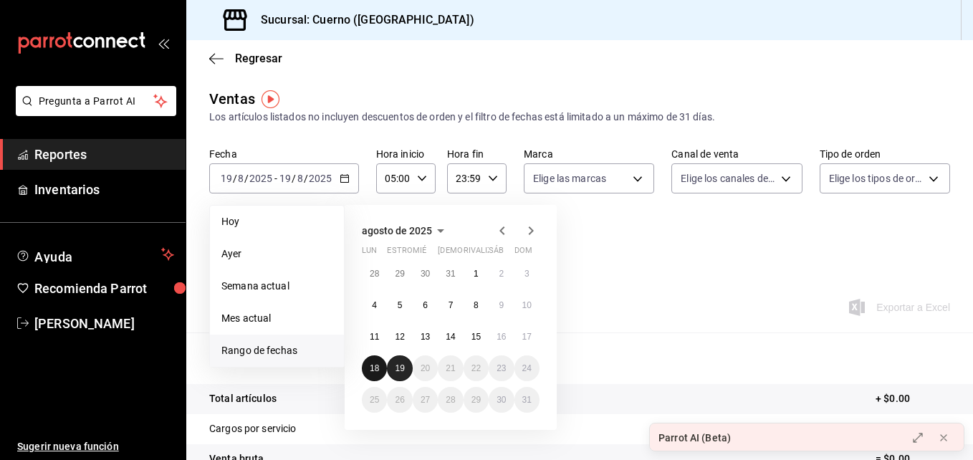  I want to click on label: Tipo de orden, so click(885, 154).